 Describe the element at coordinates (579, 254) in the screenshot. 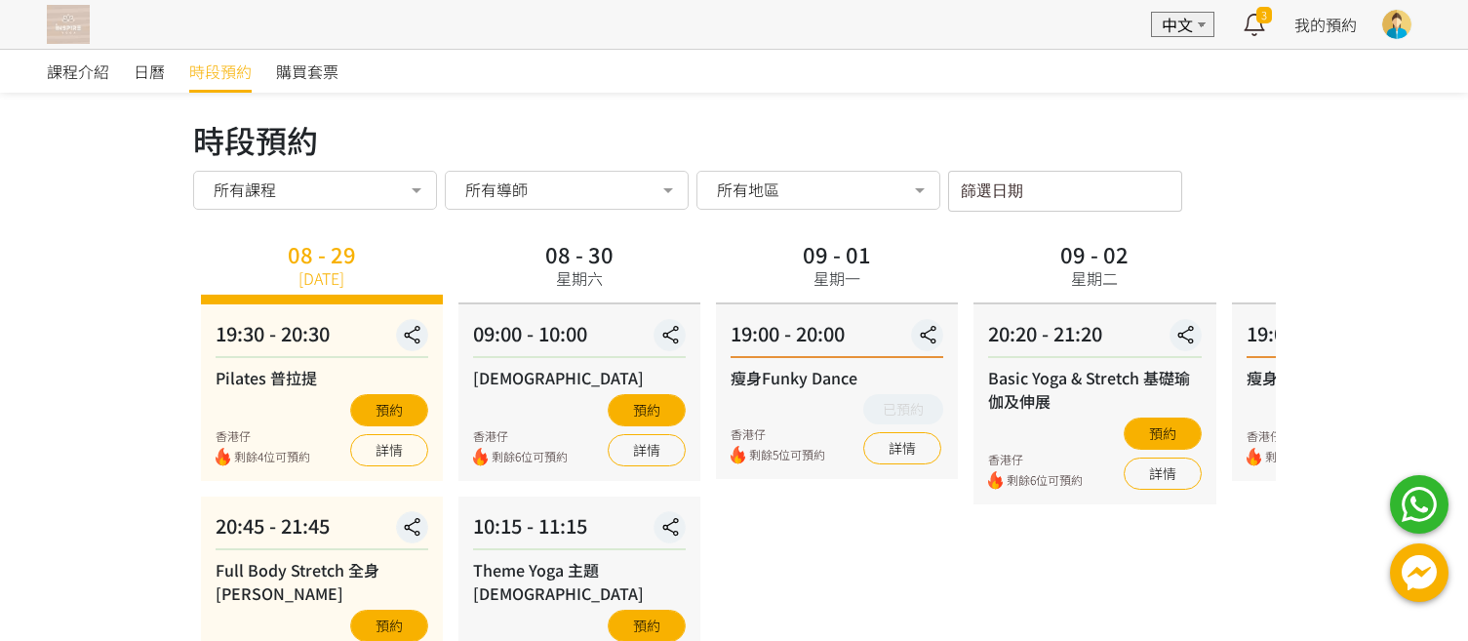

I see `div: 08 - 30` at that location.